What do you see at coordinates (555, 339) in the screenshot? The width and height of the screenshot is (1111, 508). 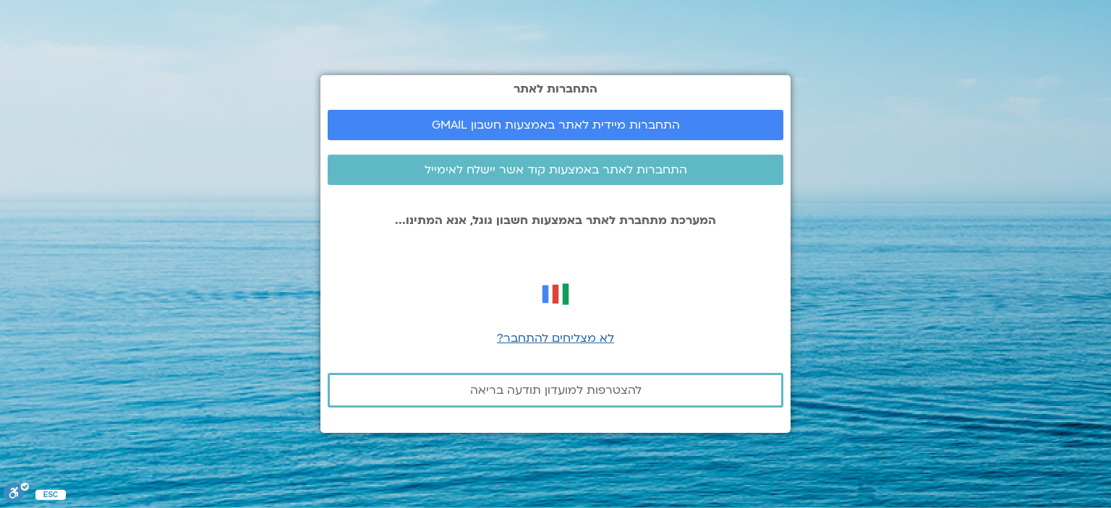 I see `a: לא מצליחים להתחבר?` at bounding box center [555, 339].